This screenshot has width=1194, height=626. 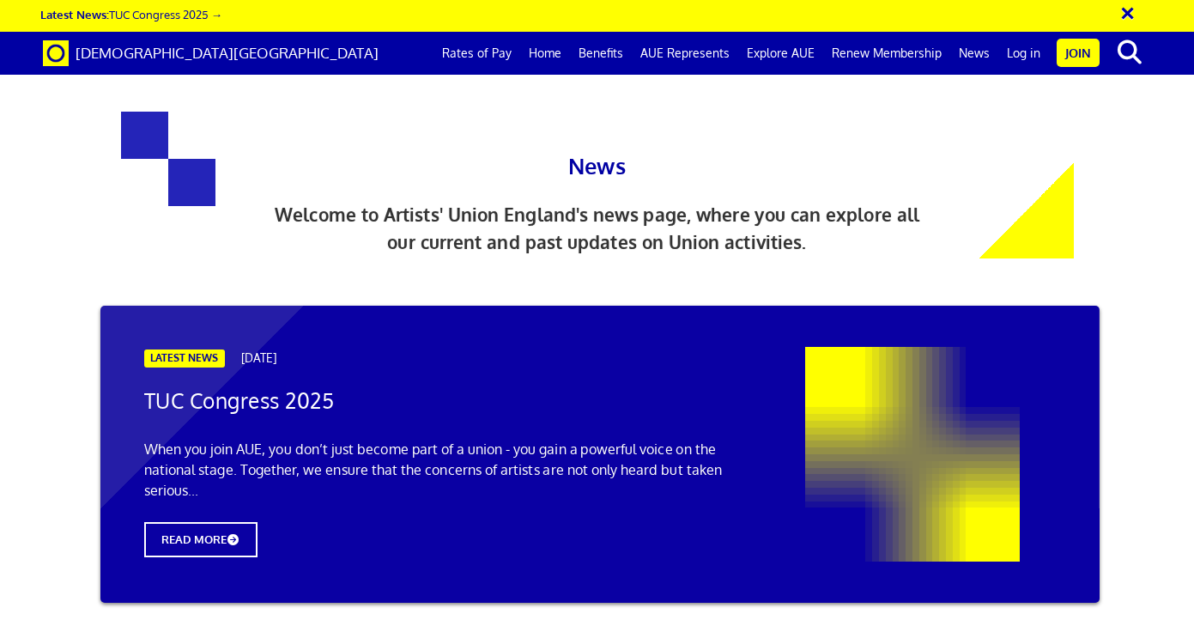 What do you see at coordinates (444, 401) in the screenshot?
I see `h2: TUC Congress 2025` at bounding box center [444, 401].